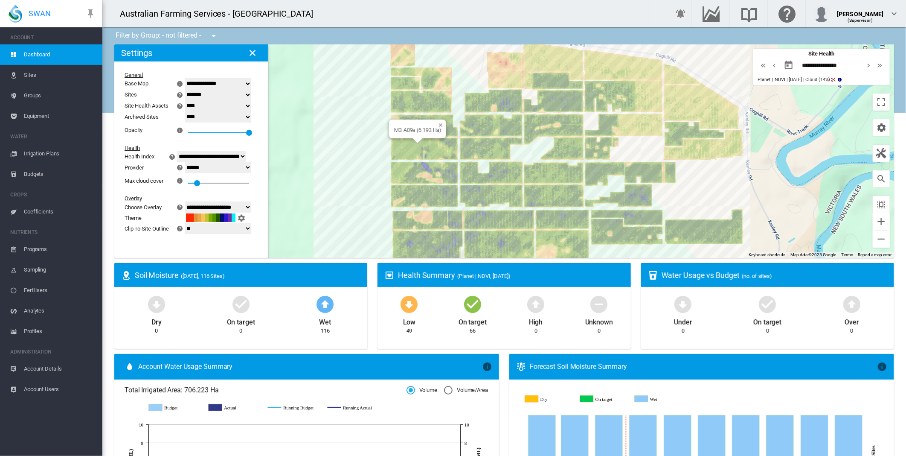 This screenshot has height=456, width=906. I want to click on span: Account Details, so click(60, 369).